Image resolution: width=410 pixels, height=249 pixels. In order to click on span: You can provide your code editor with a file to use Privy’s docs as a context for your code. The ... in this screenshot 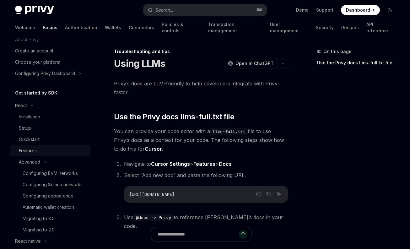, I will do `click(201, 140)`.